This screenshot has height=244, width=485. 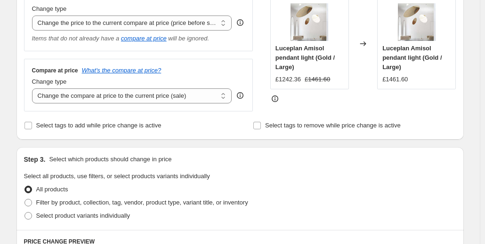 I want to click on span: £1242.36, so click(x=288, y=79).